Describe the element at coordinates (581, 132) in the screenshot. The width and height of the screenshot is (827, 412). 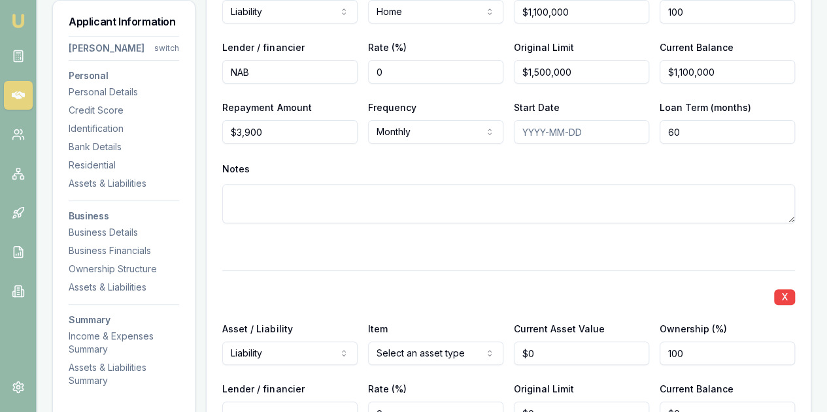
I see `input: YYYY-MM-DD` at that location.